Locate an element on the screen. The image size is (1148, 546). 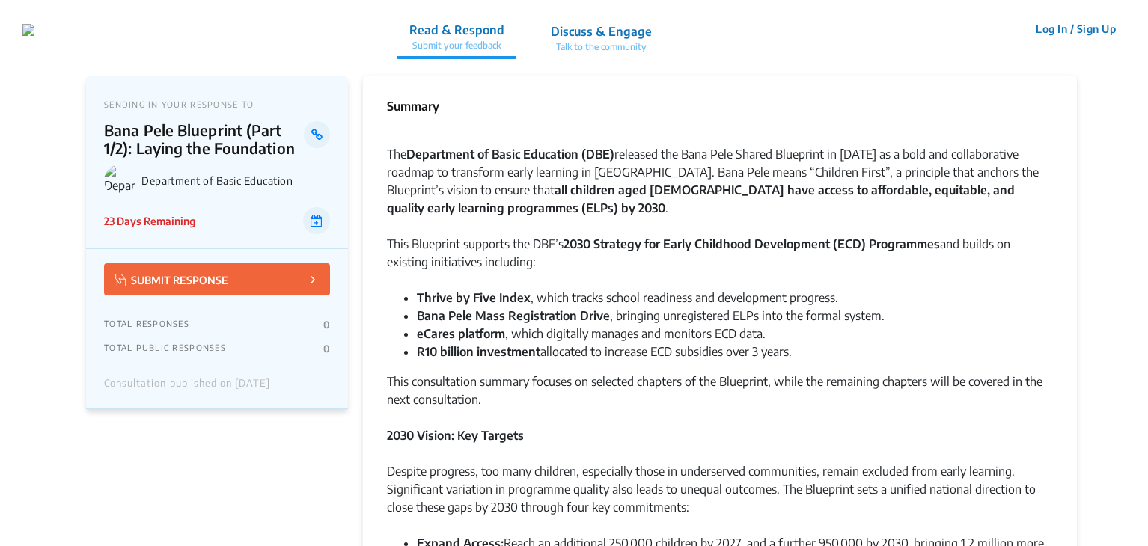
div: Despite progress, too many children, especially those in underserved communities, remain excluded... is located at coordinates (720, 498).